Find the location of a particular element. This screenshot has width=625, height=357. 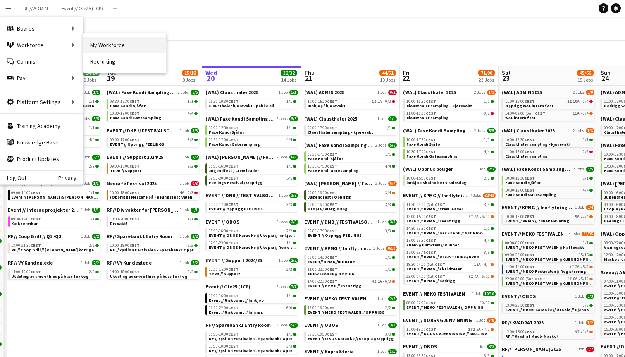

span: Faxe Kondi Gatesampling is located at coordinates (432, 156).